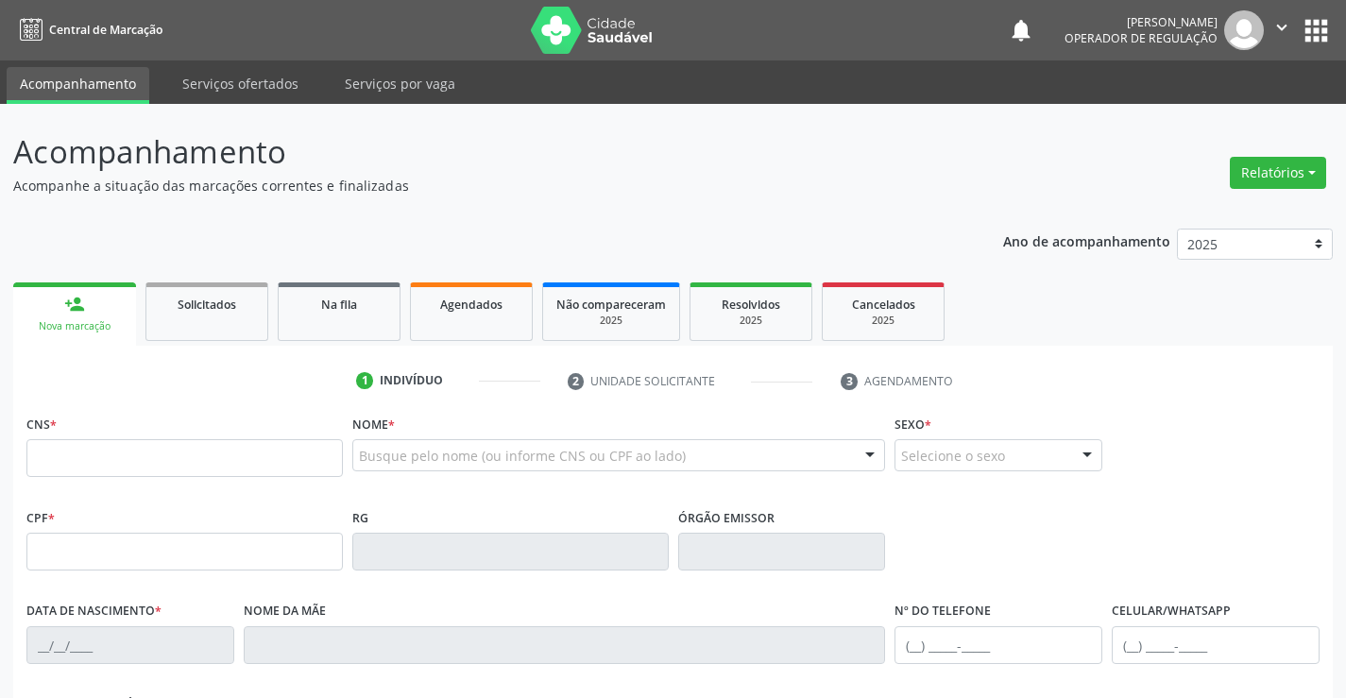 This screenshot has width=1346, height=698. Describe the element at coordinates (475, 185) in the screenshot. I see `p: Acompanhe a situação das marcações correntes e finalizadas` at that location.